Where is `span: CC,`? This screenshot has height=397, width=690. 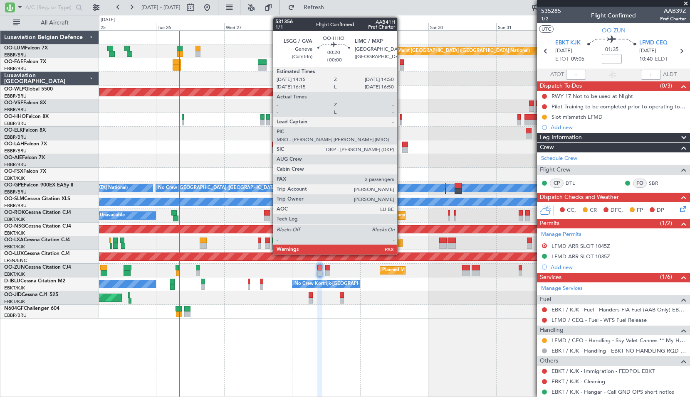 span: CC, is located at coordinates (571, 211).